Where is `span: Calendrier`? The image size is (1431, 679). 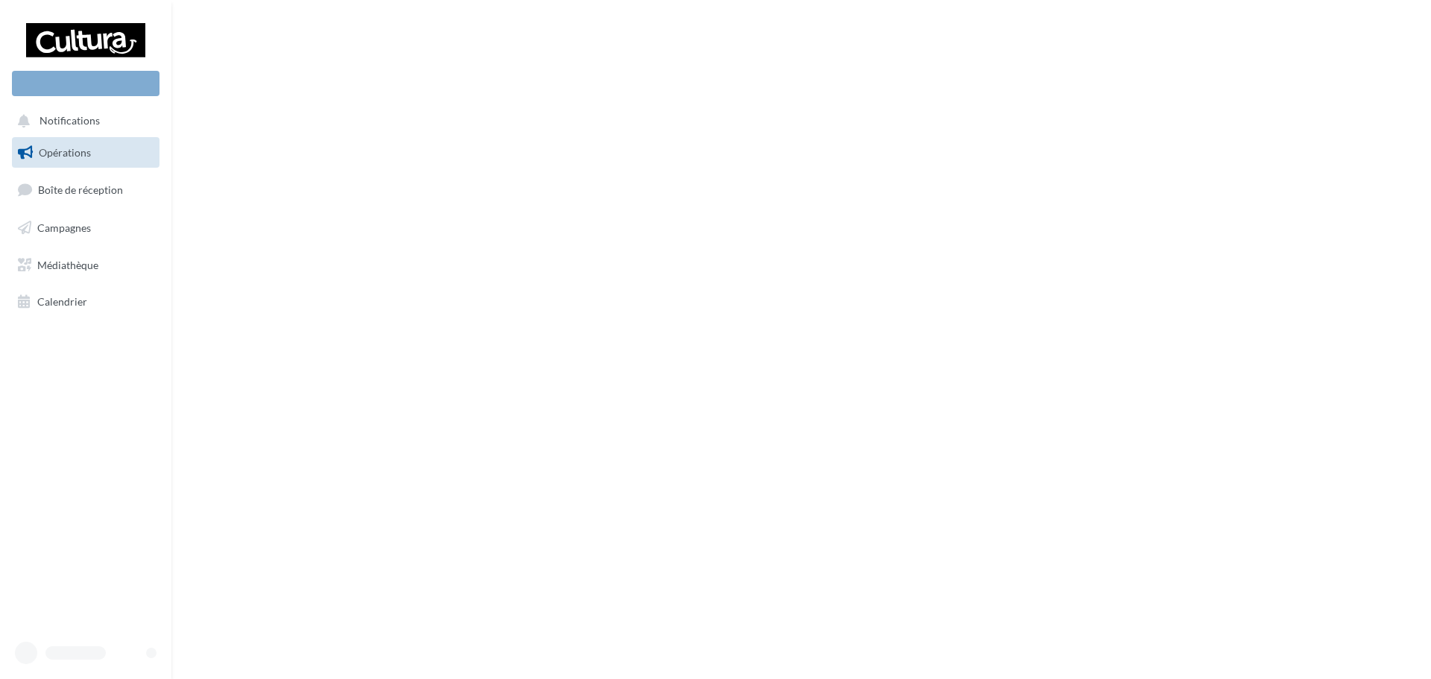
span: Calendrier is located at coordinates (62, 301).